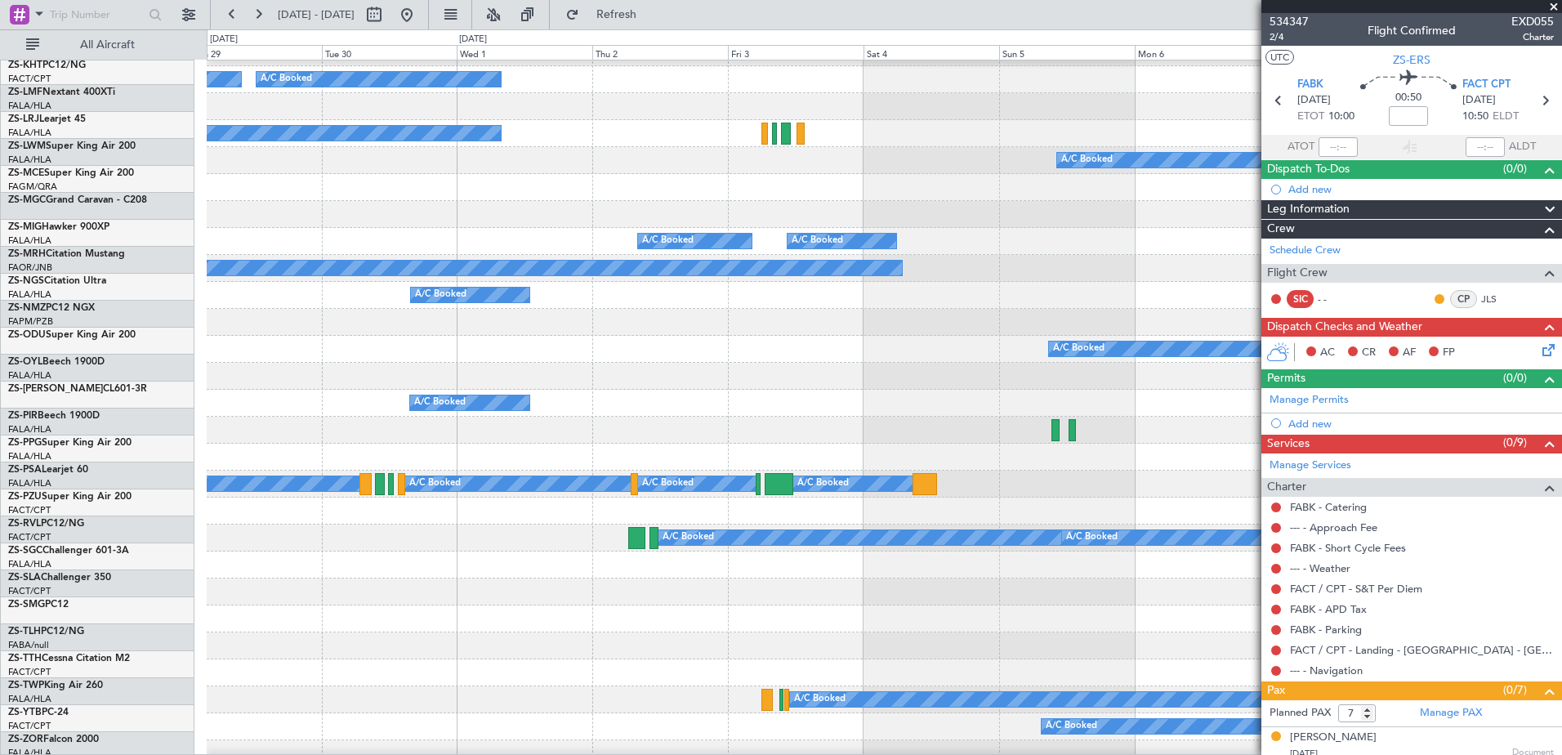 Image resolution: width=1562 pixels, height=755 pixels. What do you see at coordinates (1514, 689) in the screenshot?
I see `span: (0/7)` at bounding box center [1514, 689].